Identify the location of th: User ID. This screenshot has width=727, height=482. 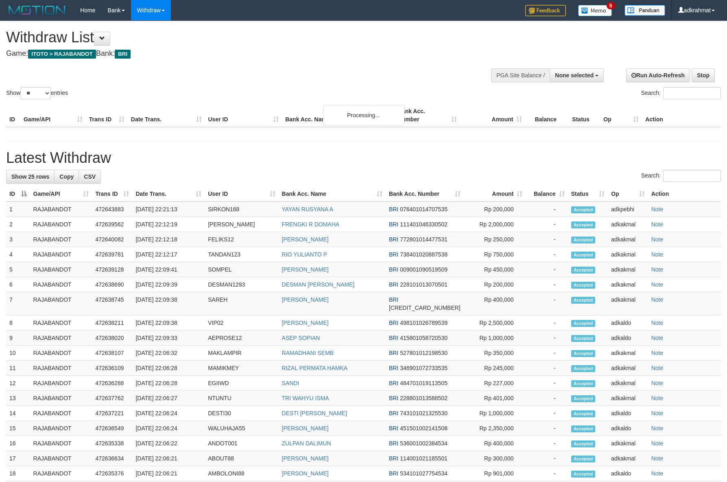
(244, 115).